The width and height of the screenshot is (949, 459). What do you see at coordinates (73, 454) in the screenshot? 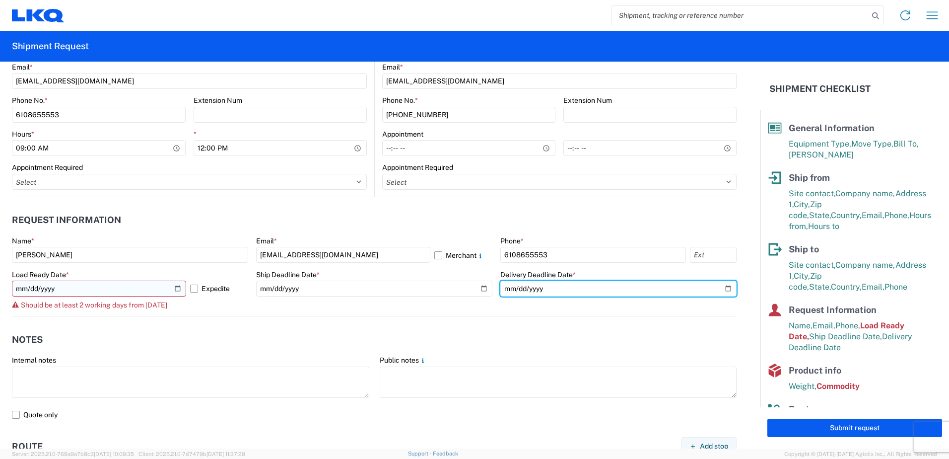
I see `span: Server: 2025.21.0-769a9a7b8c3` at bounding box center [73, 454].